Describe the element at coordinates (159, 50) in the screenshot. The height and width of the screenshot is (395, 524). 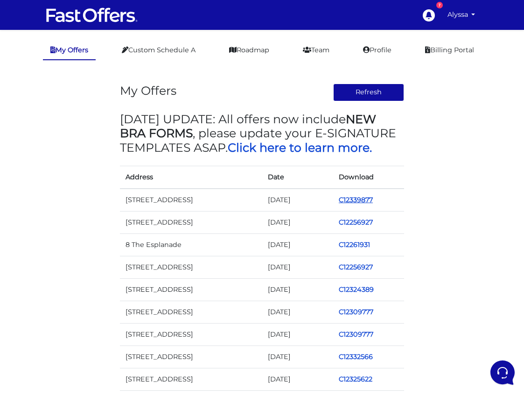
I see `a: Custom Schedule A` at that location.